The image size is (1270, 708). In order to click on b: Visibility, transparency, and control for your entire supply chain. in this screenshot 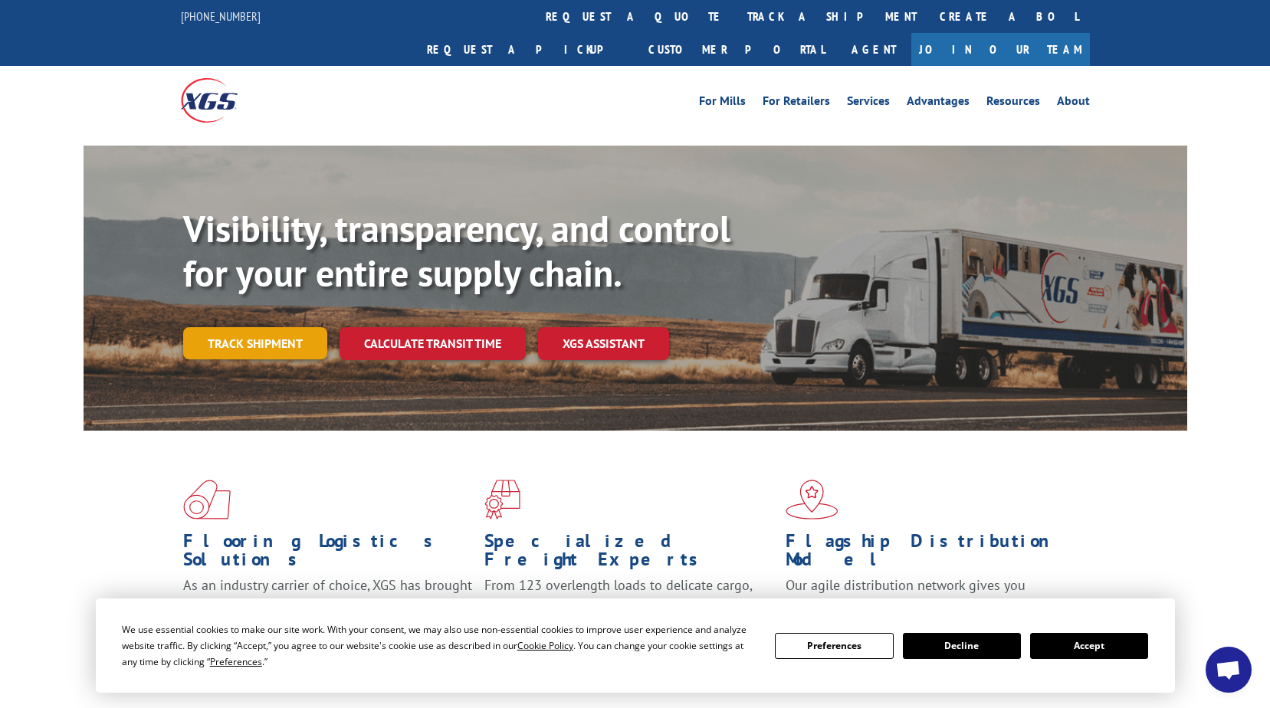, I will do `click(457, 251)`.